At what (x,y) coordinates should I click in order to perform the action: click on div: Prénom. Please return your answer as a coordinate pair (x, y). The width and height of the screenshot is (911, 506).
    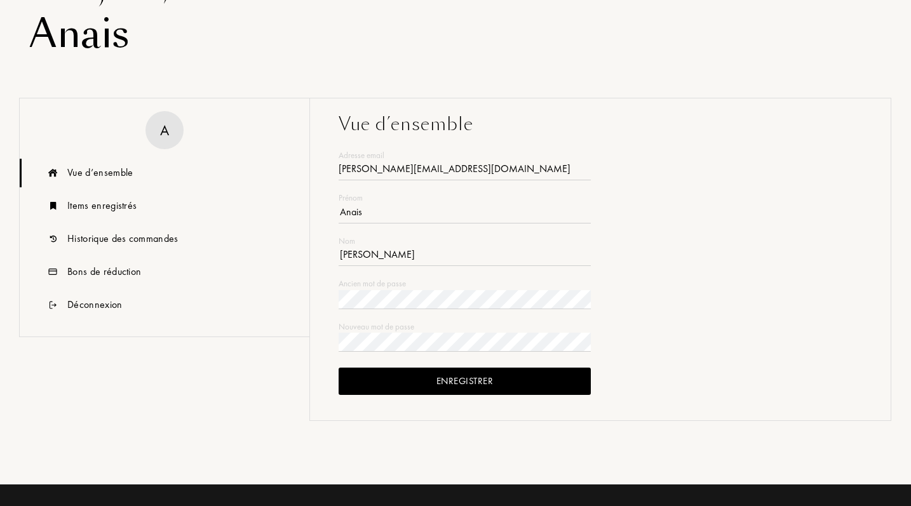
    Looking at the image, I should click on (464, 198).